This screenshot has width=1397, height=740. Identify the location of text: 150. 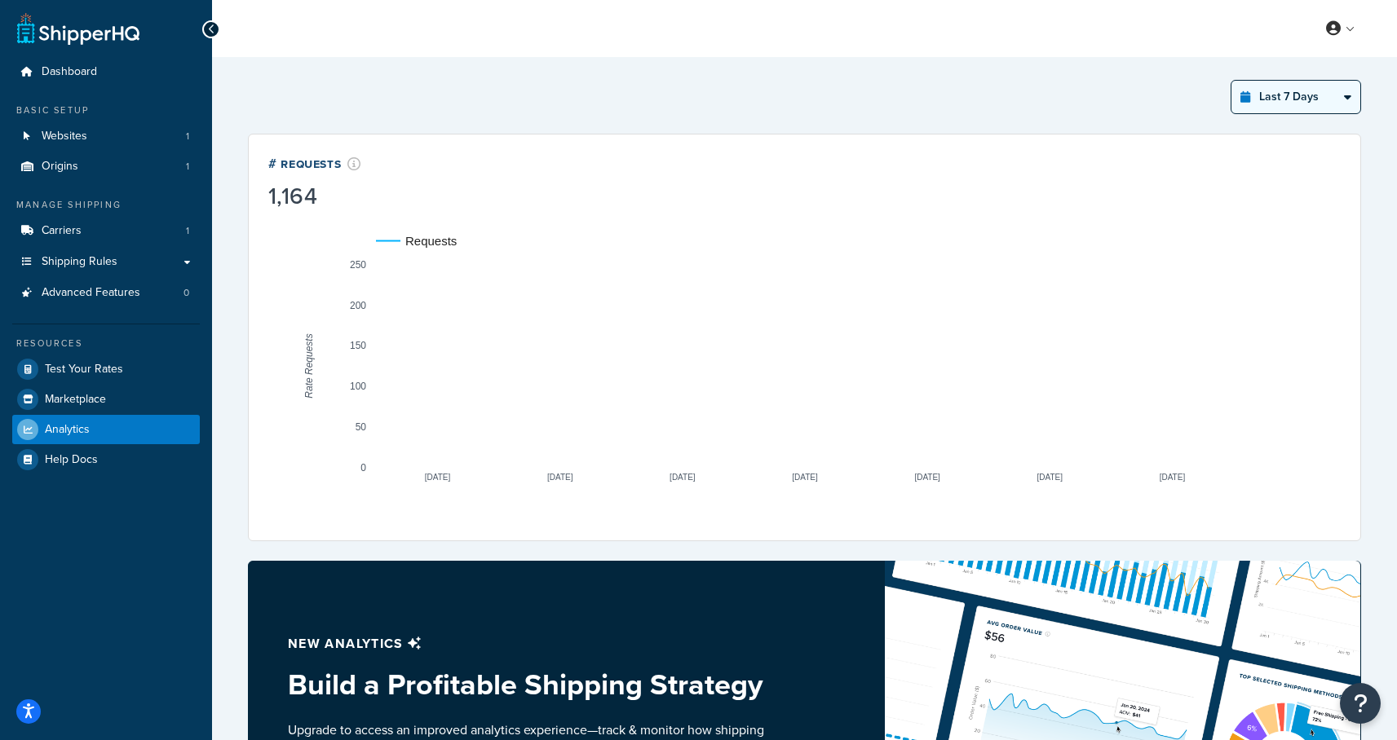
(358, 346).